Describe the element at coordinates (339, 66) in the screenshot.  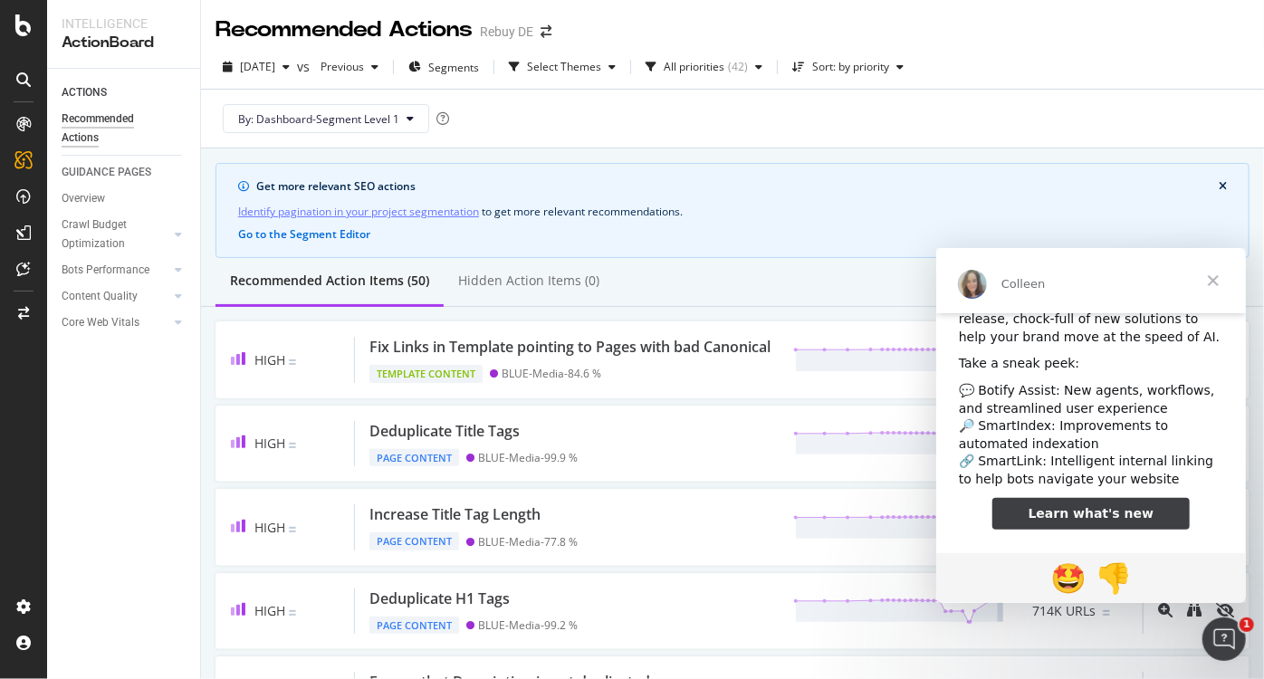
I see `span: Previous` at that location.